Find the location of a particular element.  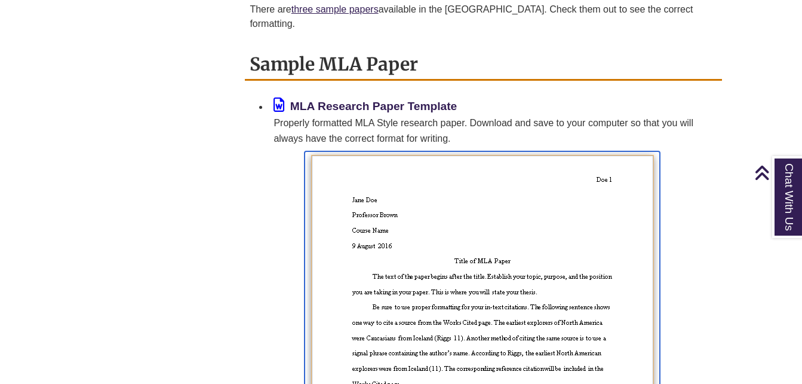

a: Back to Top is located at coordinates (777, 172).